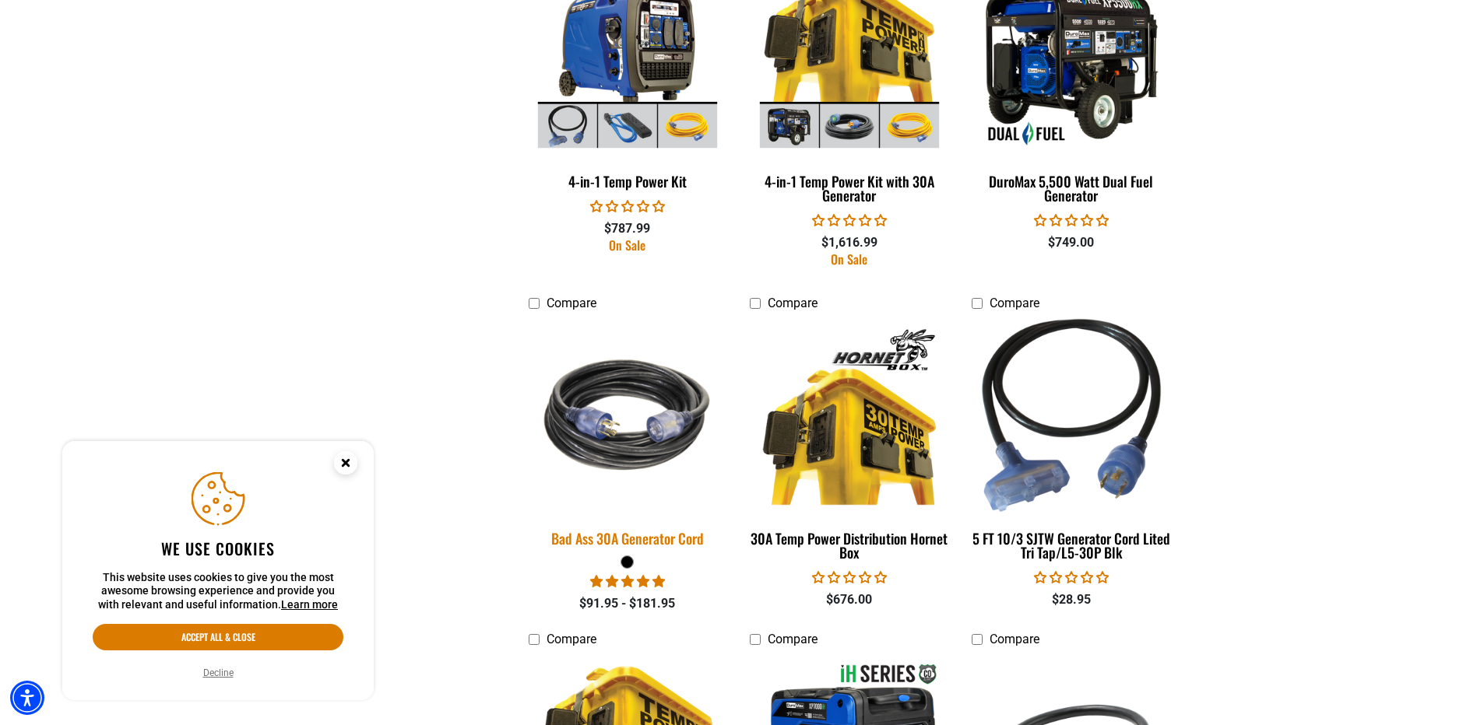 Image resolution: width=1477 pixels, height=725 pixels. Describe the element at coordinates (848, 546) in the screenshot. I see `div: 30A Temp Power Distribution Hornet Box` at that location.